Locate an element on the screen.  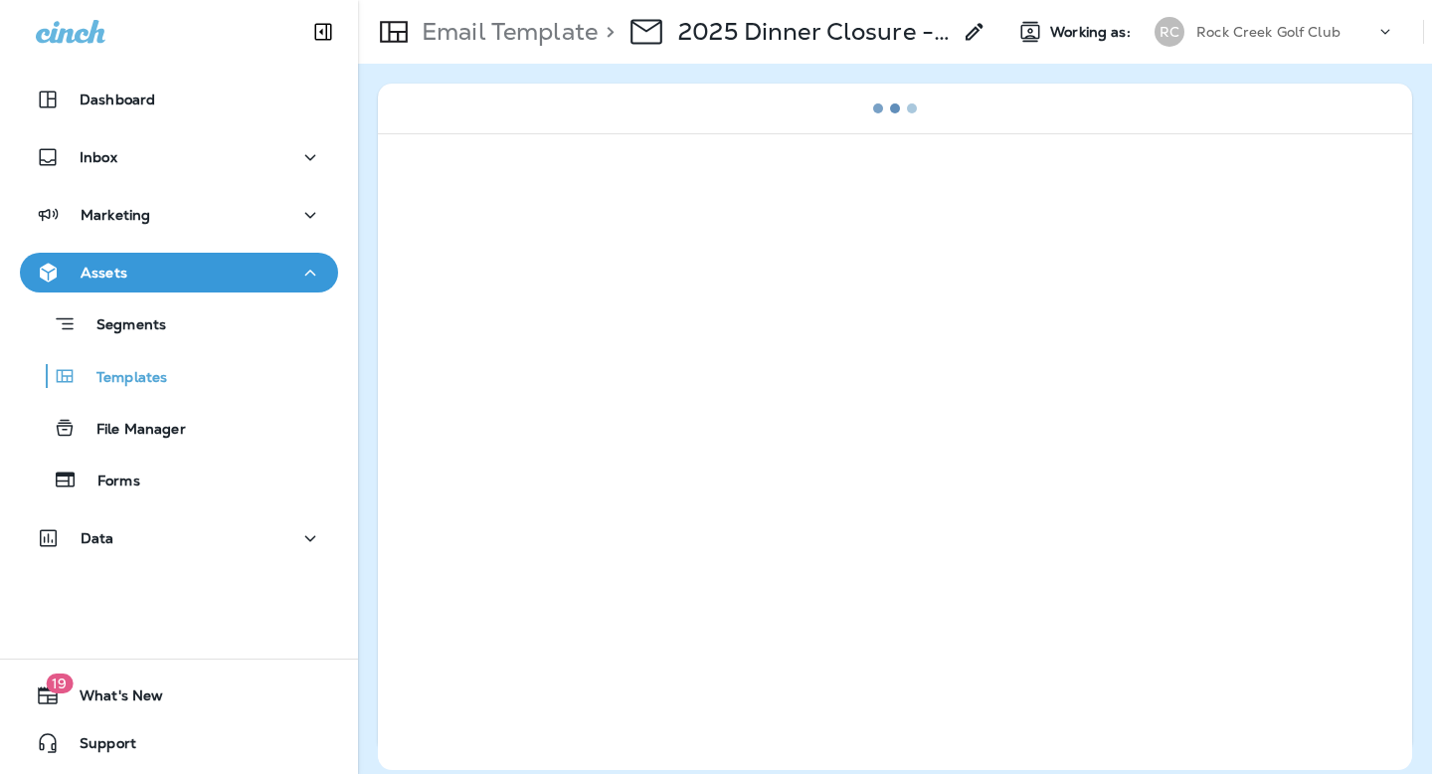
p: Data is located at coordinates (97, 538).